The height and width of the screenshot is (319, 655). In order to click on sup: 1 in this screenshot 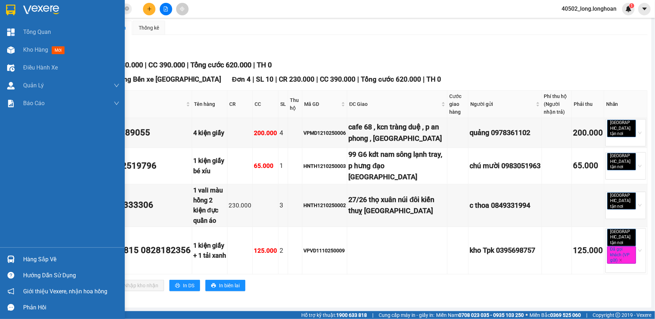, I will do `click(631, 6)`.